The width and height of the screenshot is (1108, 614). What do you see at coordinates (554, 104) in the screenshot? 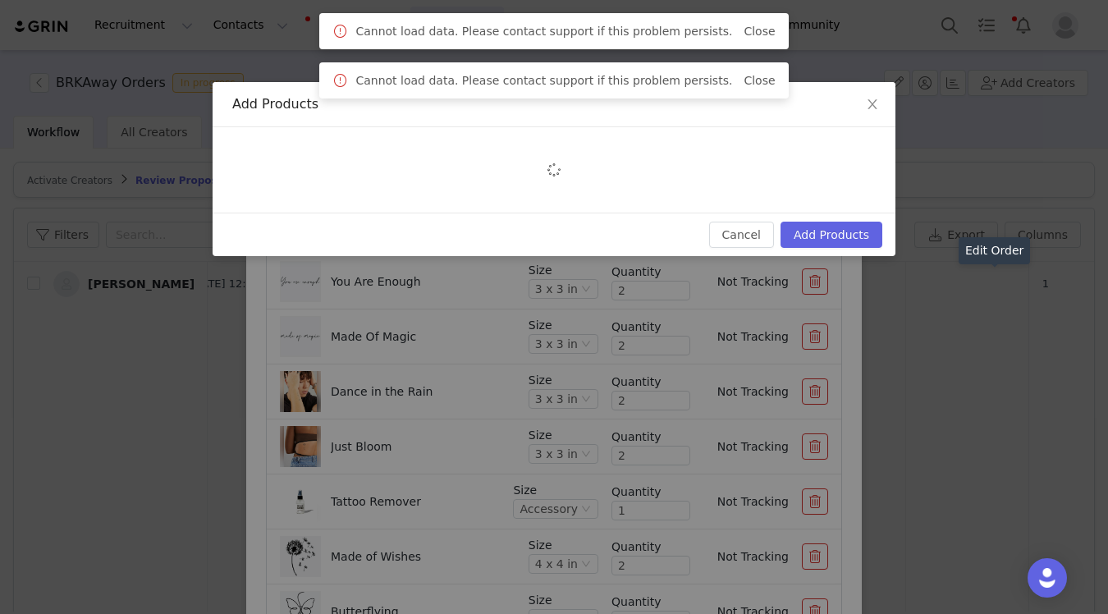
I see `div: Add Products` at bounding box center [554, 104].